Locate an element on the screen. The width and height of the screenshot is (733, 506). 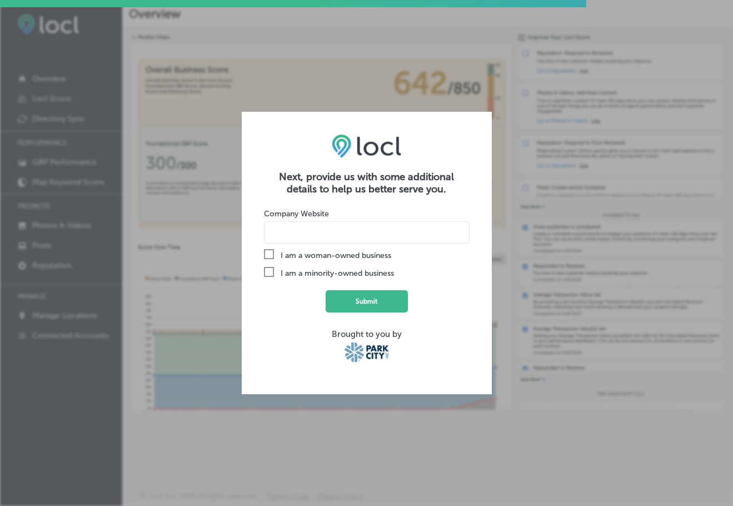
h2: Next, provide us with some additional details to help us better serve you. is located at coordinates (367, 183).